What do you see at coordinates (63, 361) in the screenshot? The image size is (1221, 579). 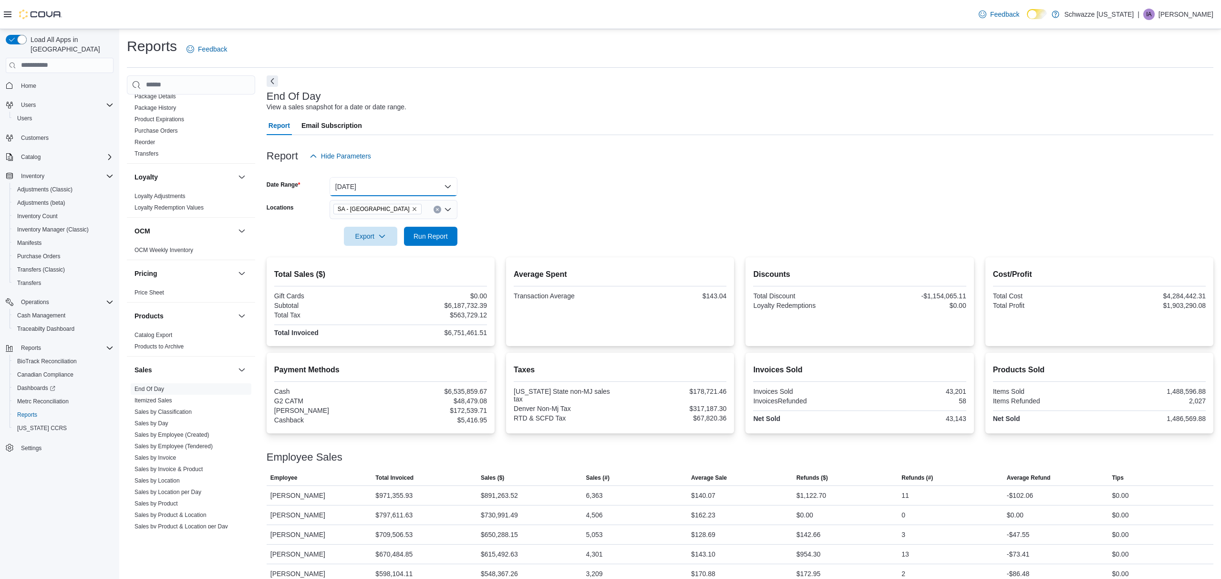 I see `button: BioTrack Reconciliation` at bounding box center [63, 361].